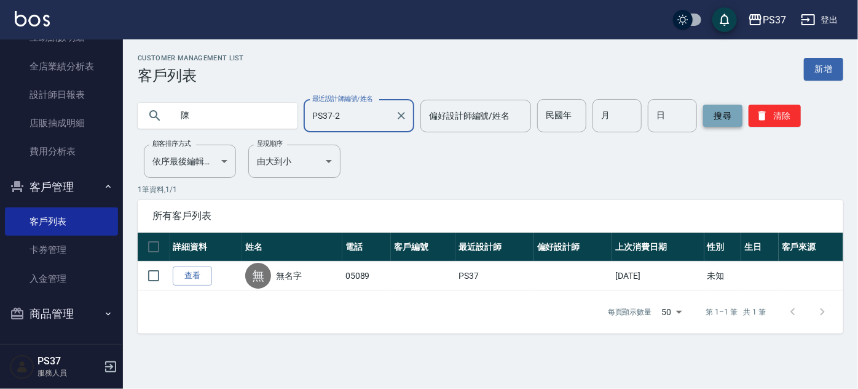 The height and width of the screenshot is (389, 858). Describe the element at coordinates (172, 143) in the screenshot. I see `label: 顧客排序方式` at that location.